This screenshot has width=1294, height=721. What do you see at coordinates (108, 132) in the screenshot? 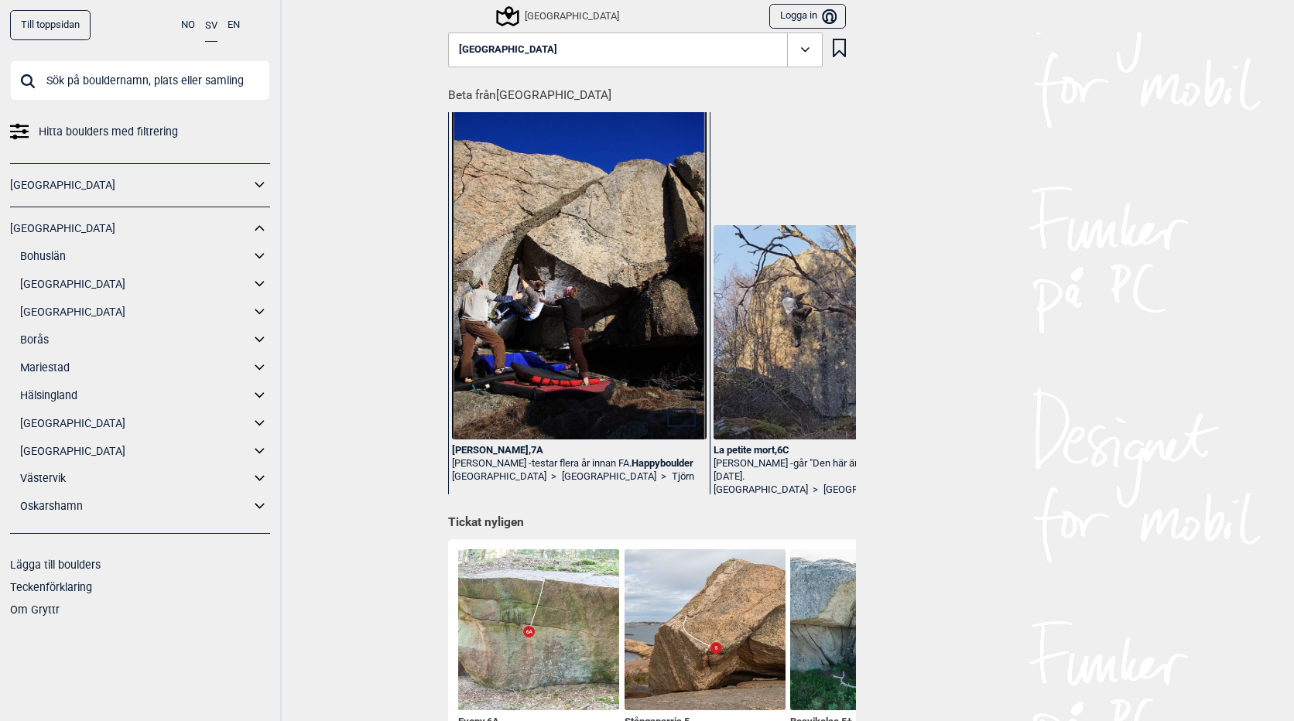
I see `span: Hitta boulders med filtrering` at bounding box center [108, 132].